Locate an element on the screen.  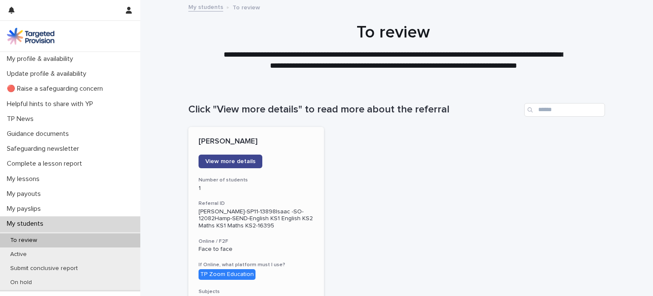
p: Submit conclusive report is located at coordinates (44, 268).